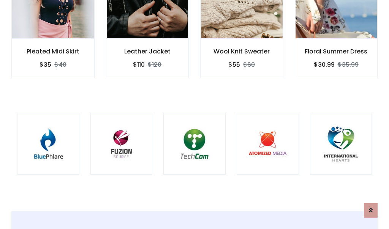 Image resolution: width=389 pixels, height=229 pixels. I want to click on h6: Floral Summer Dress, so click(336, 51).